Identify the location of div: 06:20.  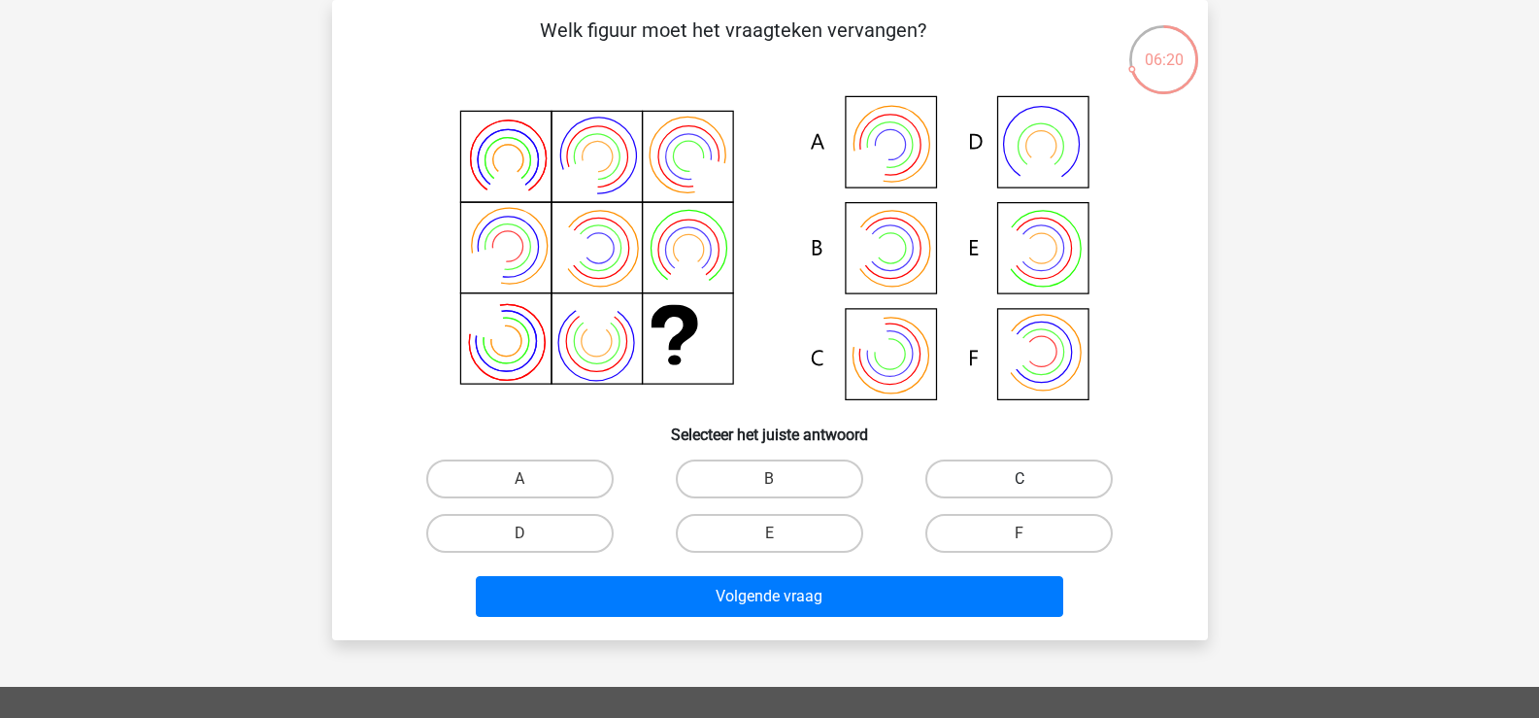
(1163, 48).